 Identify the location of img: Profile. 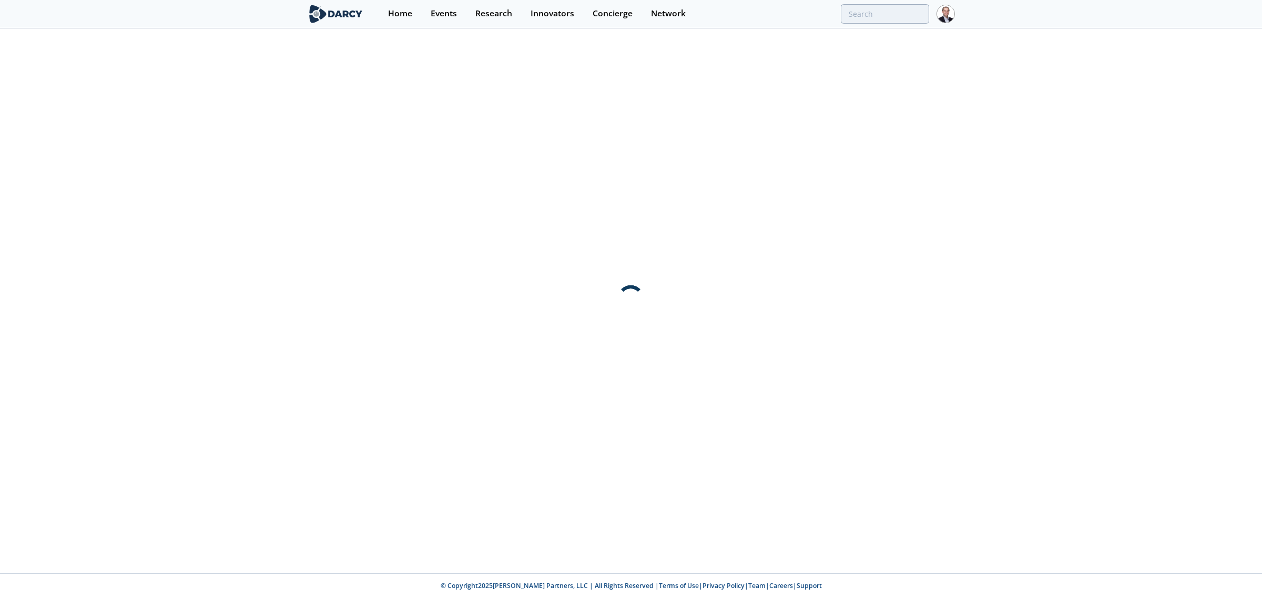
(945, 14).